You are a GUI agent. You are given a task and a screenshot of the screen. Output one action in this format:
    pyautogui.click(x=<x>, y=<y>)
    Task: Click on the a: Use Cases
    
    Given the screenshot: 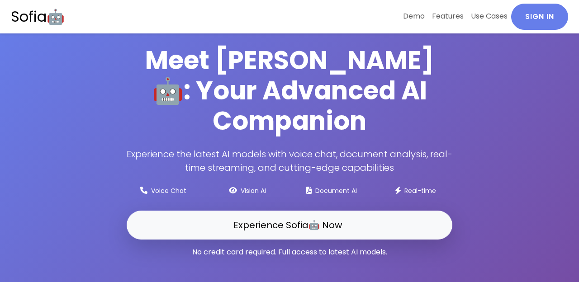 What is the action you would take?
    pyautogui.click(x=489, y=16)
    